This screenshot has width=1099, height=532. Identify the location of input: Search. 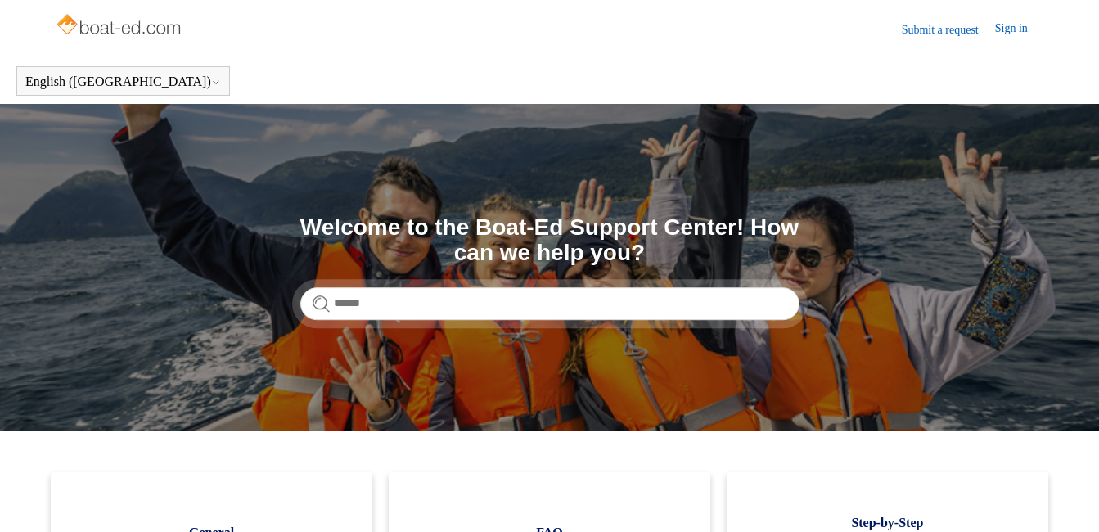
(550, 304).